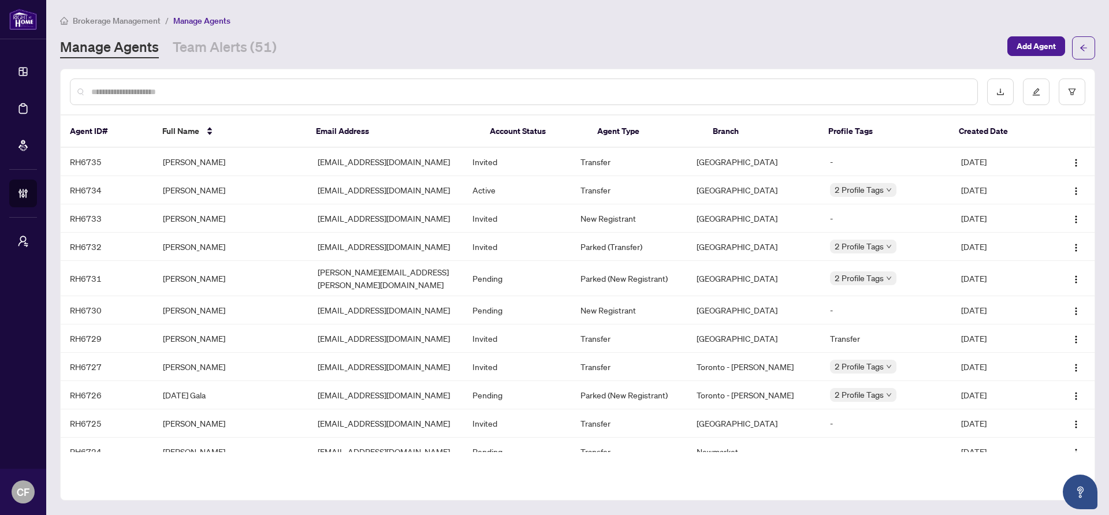 The width and height of the screenshot is (1109, 515). Describe the element at coordinates (107, 162) in the screenshot. I see `td: RH6735` at that location.